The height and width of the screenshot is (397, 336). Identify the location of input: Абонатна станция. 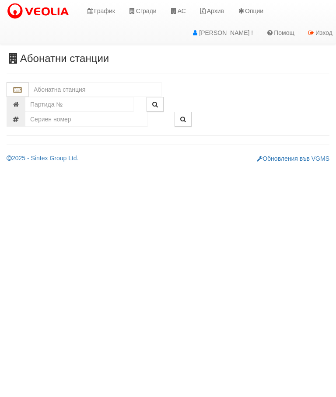
(95, 90).